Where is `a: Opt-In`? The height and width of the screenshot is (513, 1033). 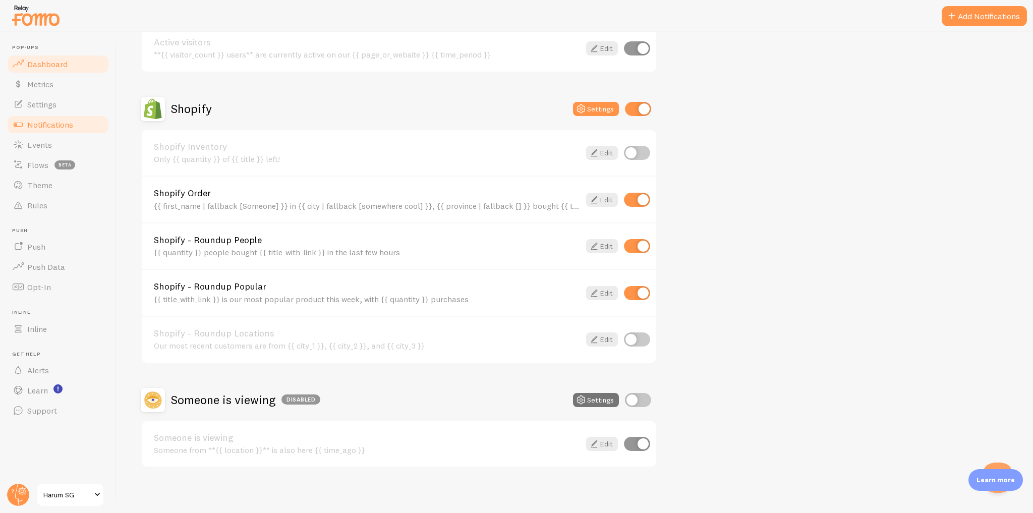
a: Opt-In is located at coordinates (58, 287).